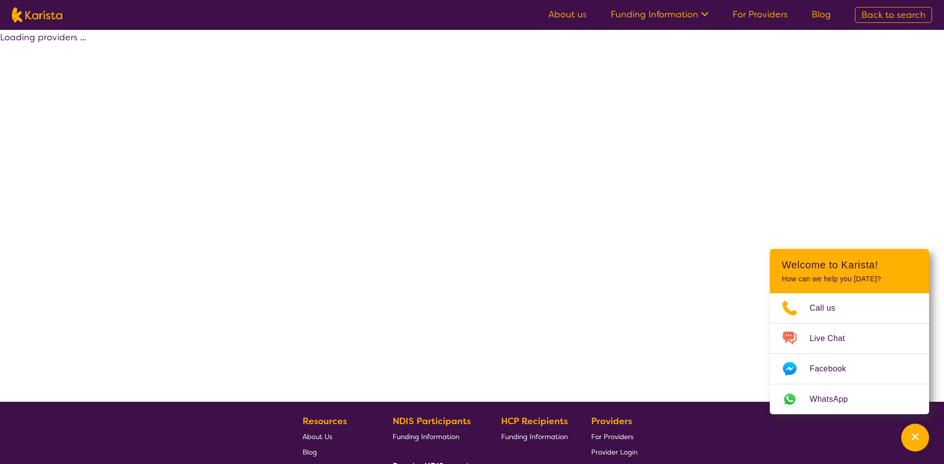 The image size is (944, 464). I want to click on div: Channel Menu, so click(850, 331).